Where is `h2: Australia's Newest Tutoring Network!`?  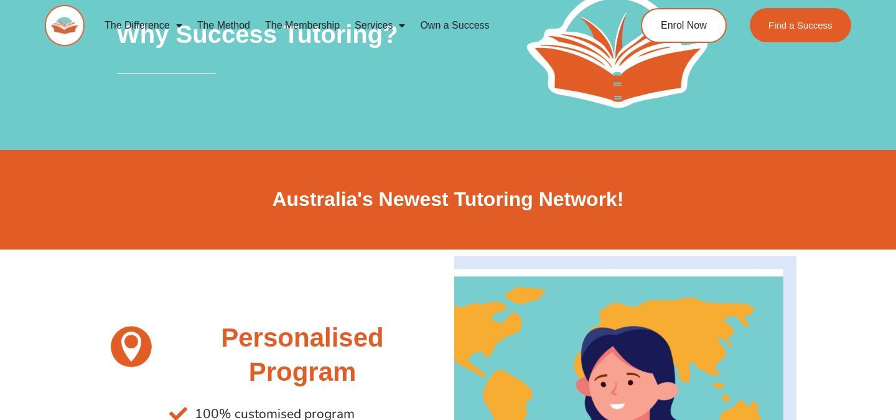
h2: Australia's Newest Tutoring Network! is located at coordinates (448, 200).